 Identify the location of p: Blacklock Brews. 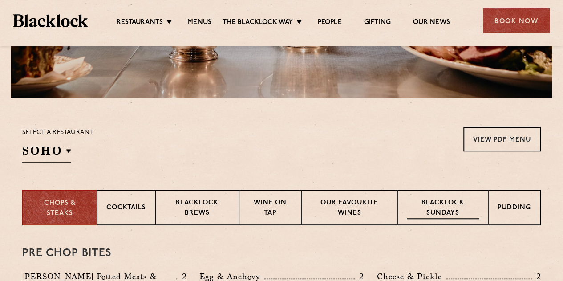
(197, 208).